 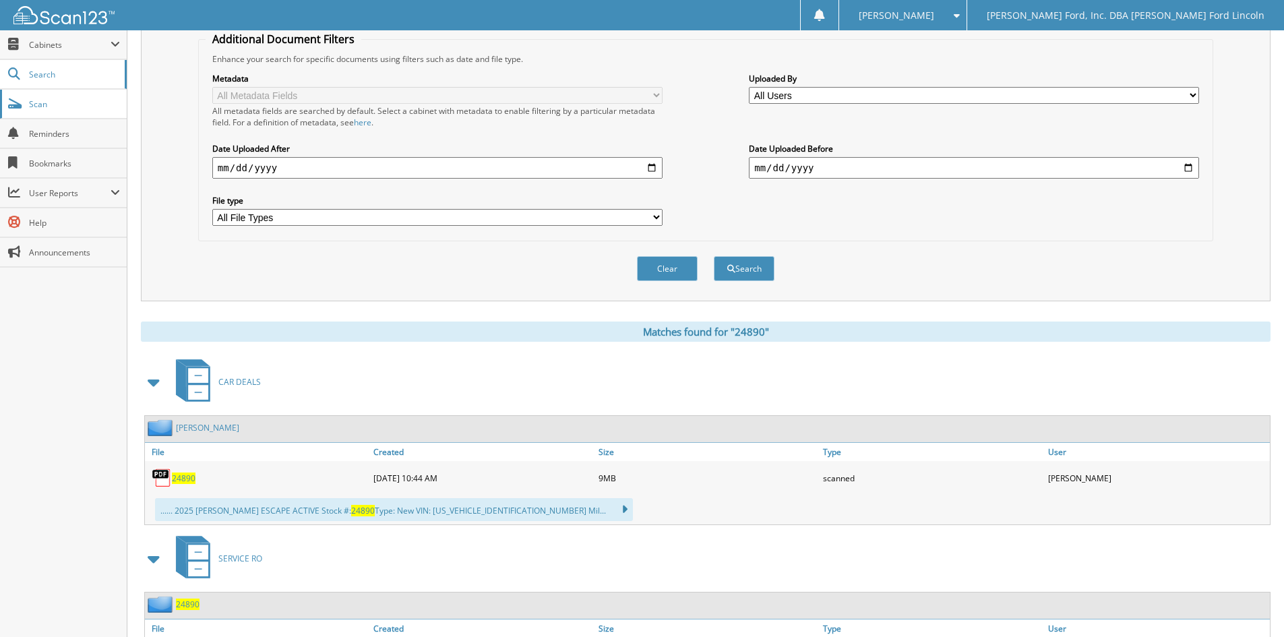 I want to click on label: Date Uploaded Before, so click(x=974, y=148).